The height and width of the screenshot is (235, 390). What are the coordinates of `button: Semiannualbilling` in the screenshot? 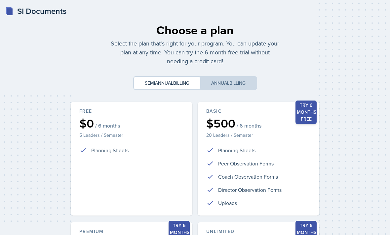 It's located at (167, 83).